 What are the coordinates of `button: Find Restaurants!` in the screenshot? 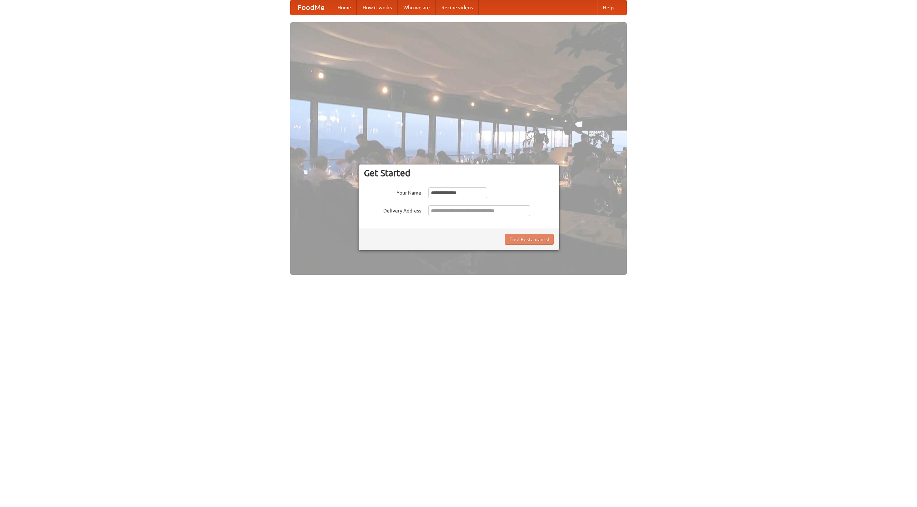 It's located at (529, 239).